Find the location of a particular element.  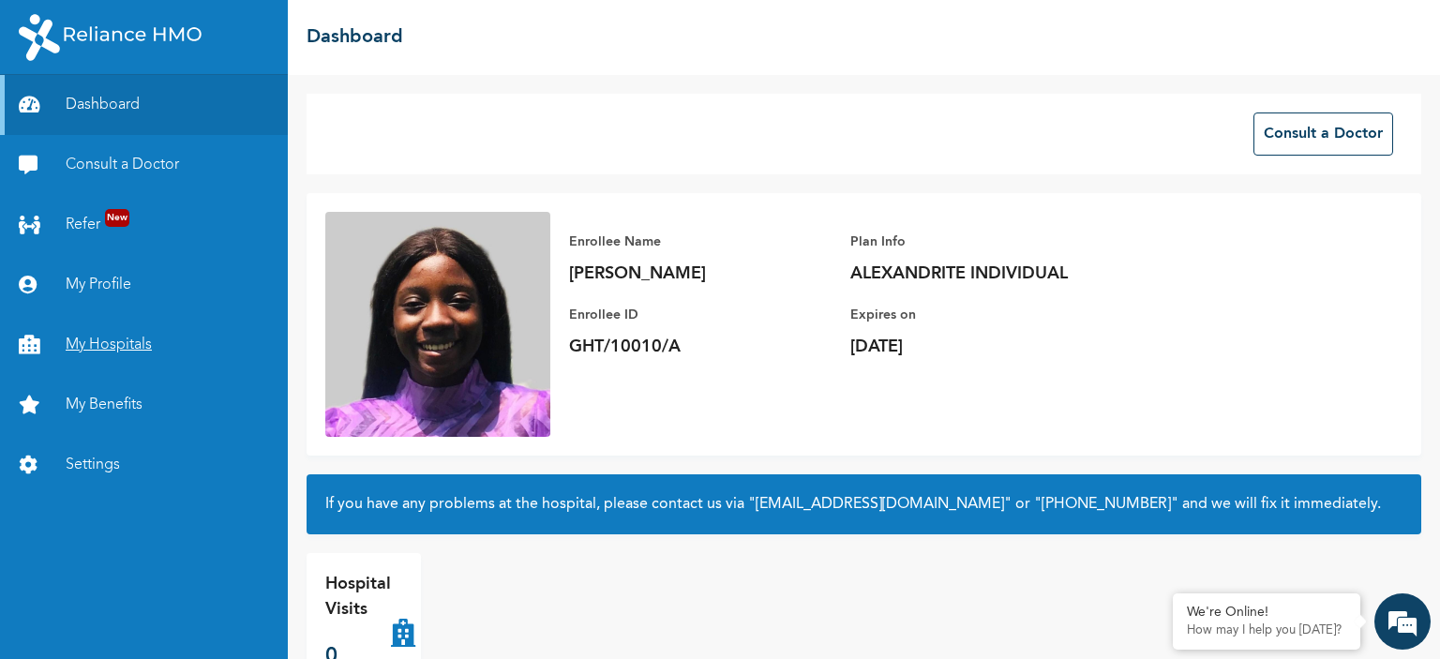

p: Expires on is located at coordinates (982, 315).